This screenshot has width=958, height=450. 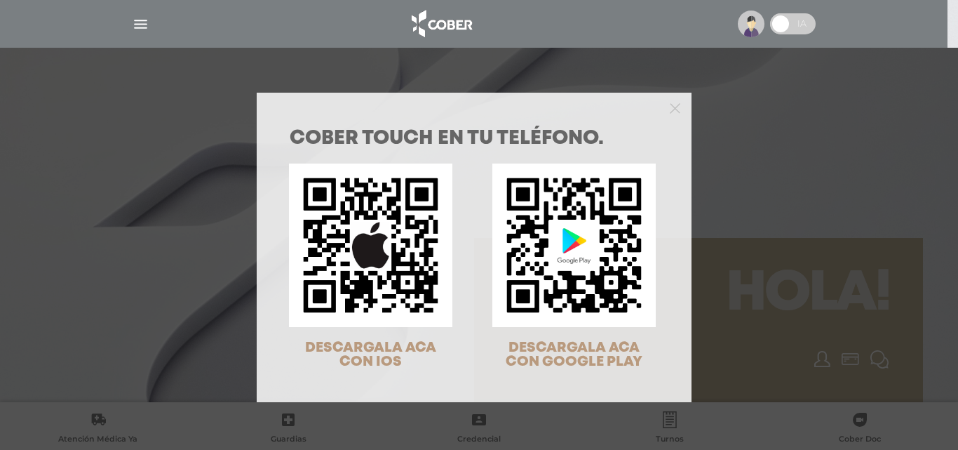 I want to click on span: DESCARGALA ACA CON IOS, so click(x=370, y=354).